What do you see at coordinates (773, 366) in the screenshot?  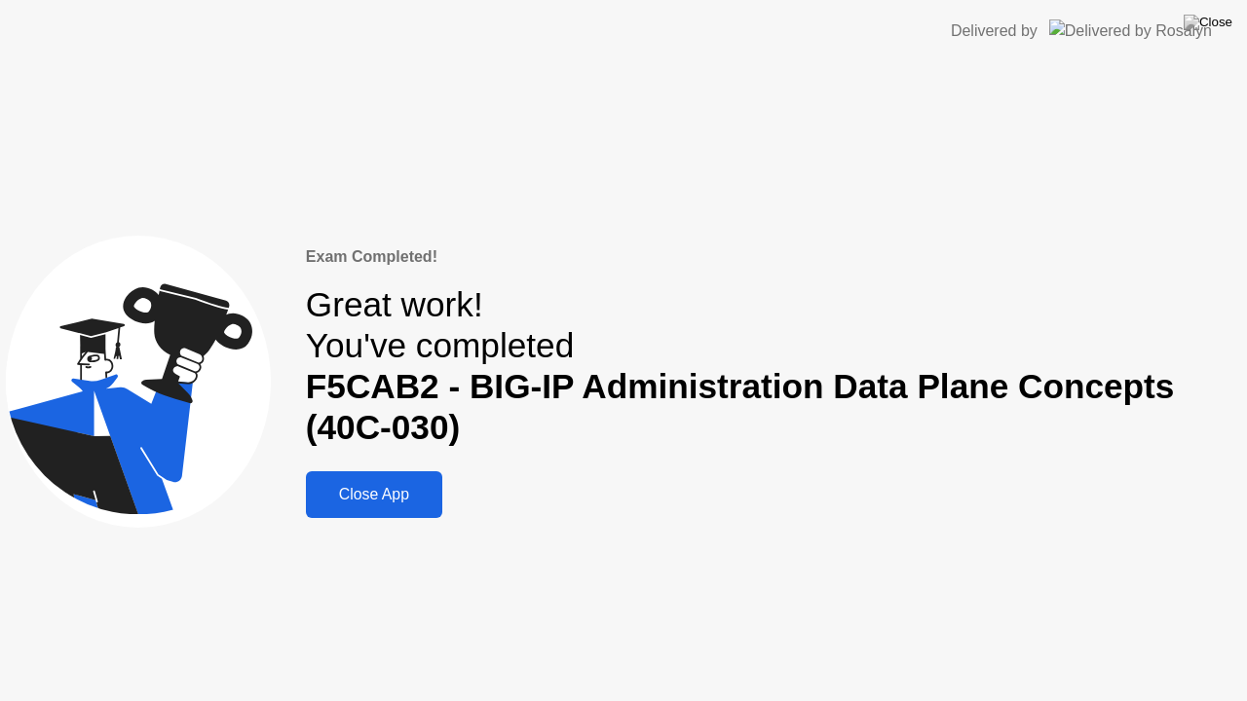 I see `div: Great work! You've completed` at bounding box center [773, 366].